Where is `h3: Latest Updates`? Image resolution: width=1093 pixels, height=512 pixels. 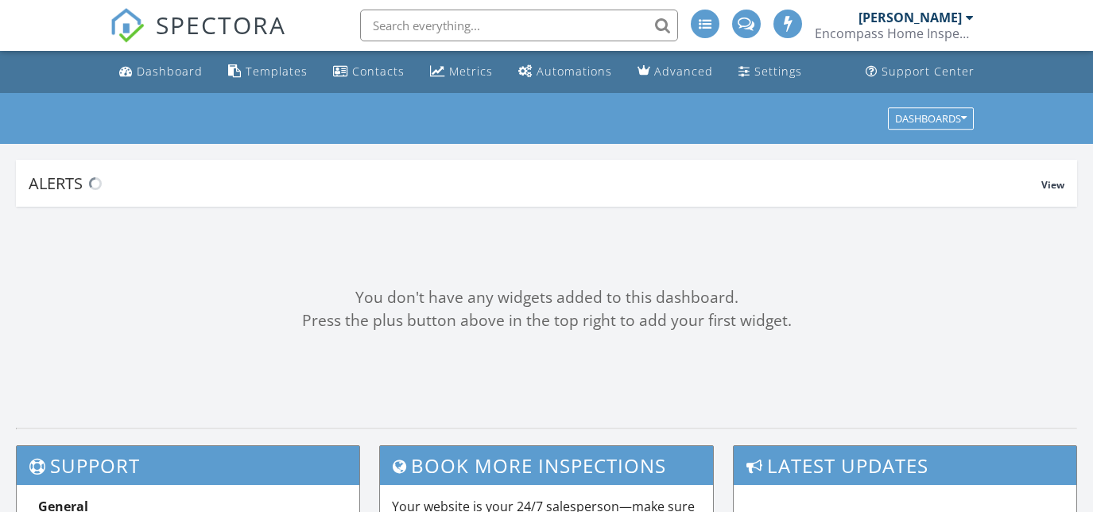
h3: Latest Updates is located at coordinates (905, 465).